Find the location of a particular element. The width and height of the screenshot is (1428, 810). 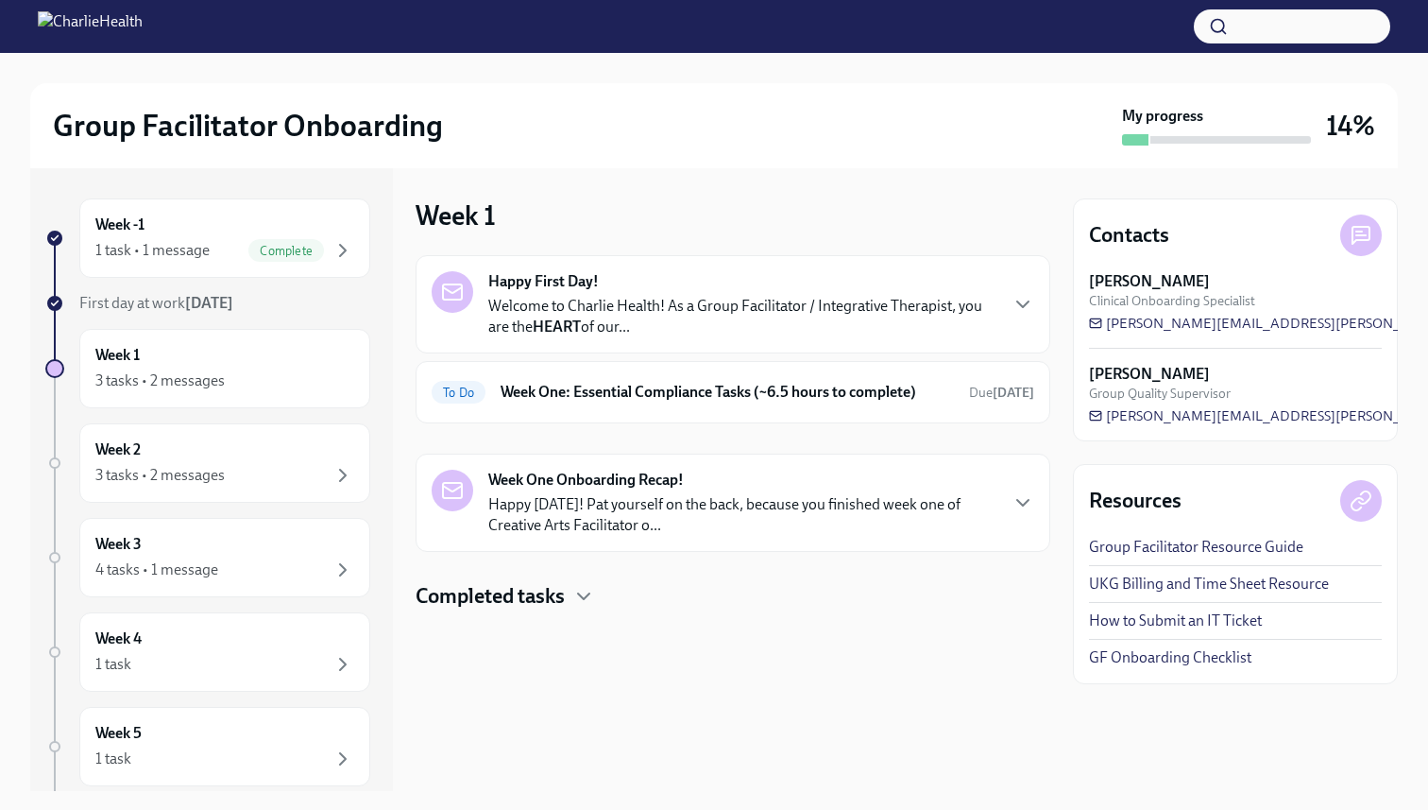

a: Week 51 task is located at coordinates (208, 746).